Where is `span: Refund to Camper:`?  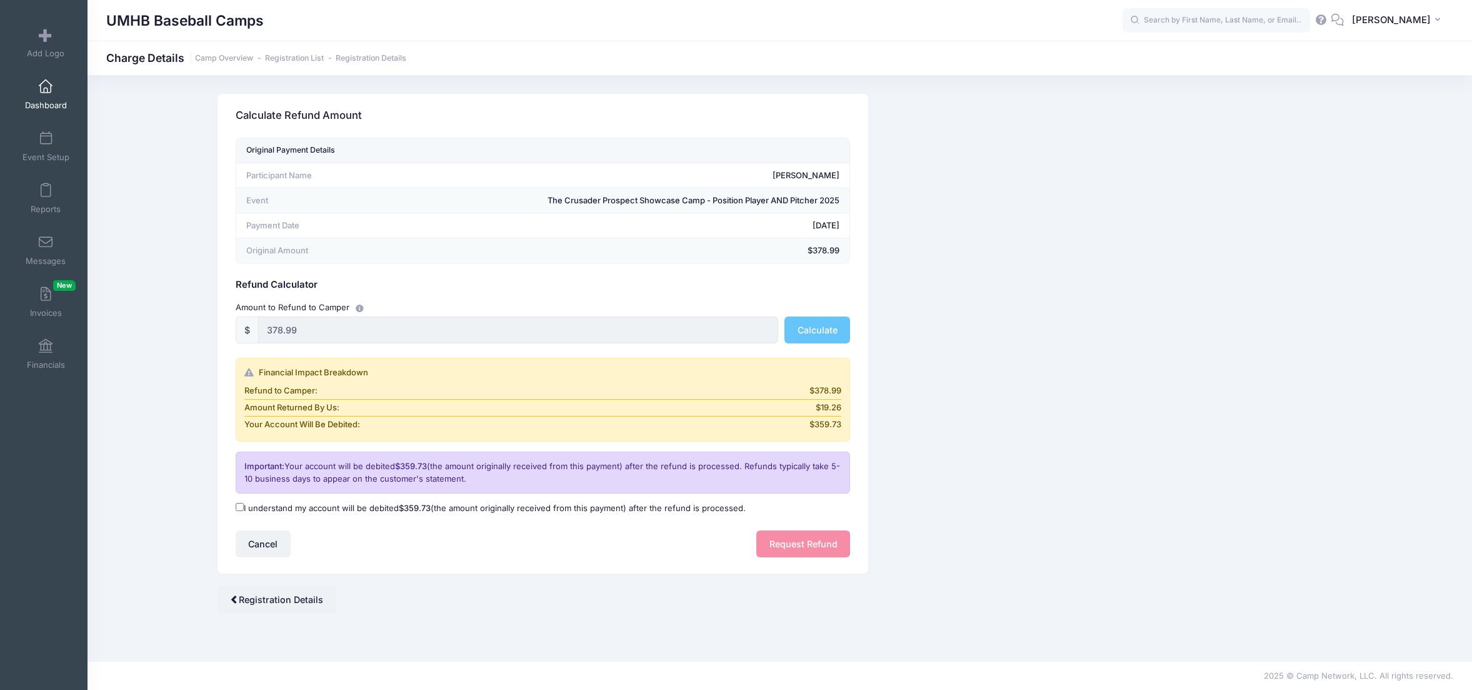
span: Refund to Camper: is located at coordinates (281, 391).